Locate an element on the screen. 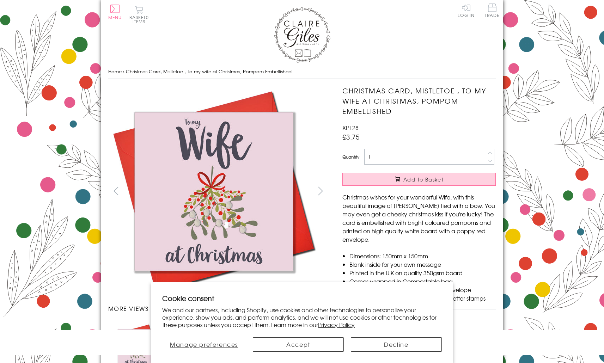 The image size is (604, 363). li: Blank inside for your own message is located at coordinates (422, 264).